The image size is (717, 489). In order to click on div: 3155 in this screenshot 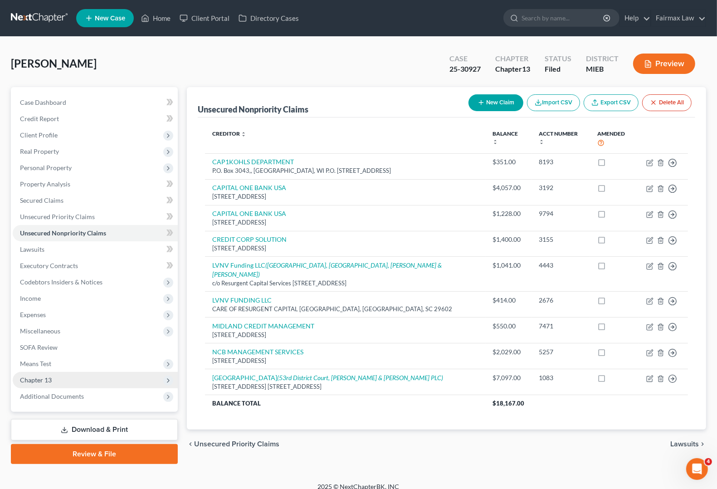, I will do `click(560, 239)`.